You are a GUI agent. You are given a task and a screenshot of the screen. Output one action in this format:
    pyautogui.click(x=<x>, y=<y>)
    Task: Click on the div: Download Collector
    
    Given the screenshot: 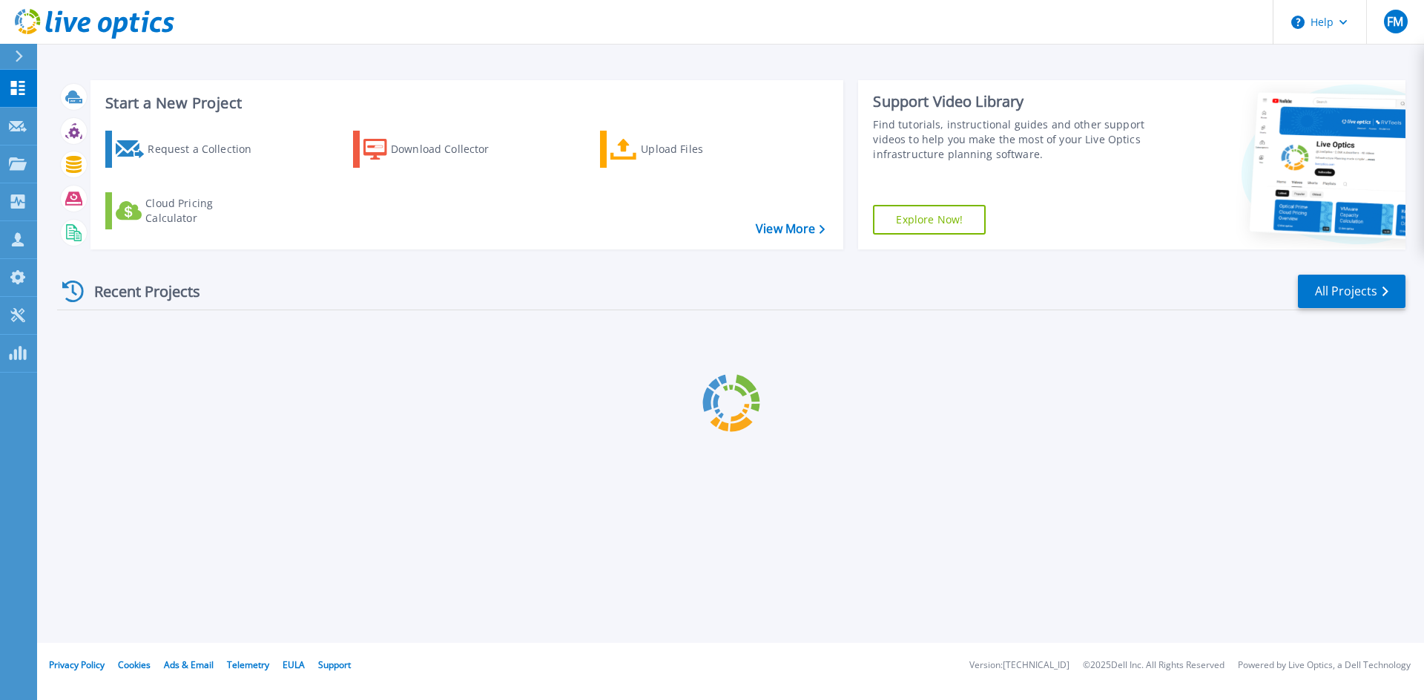 What is the action you would take?
    pyautogui.click(x=450, y=149)
    